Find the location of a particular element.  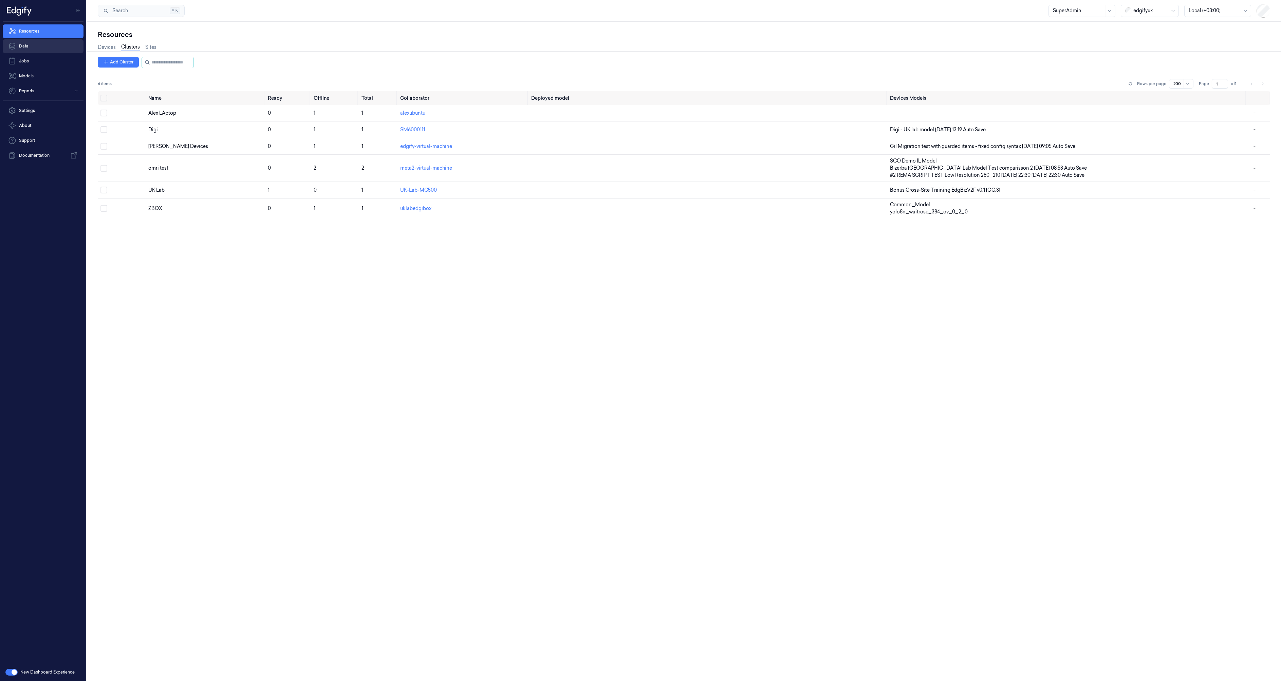

a: Devices is located at coordinates (107, 47).